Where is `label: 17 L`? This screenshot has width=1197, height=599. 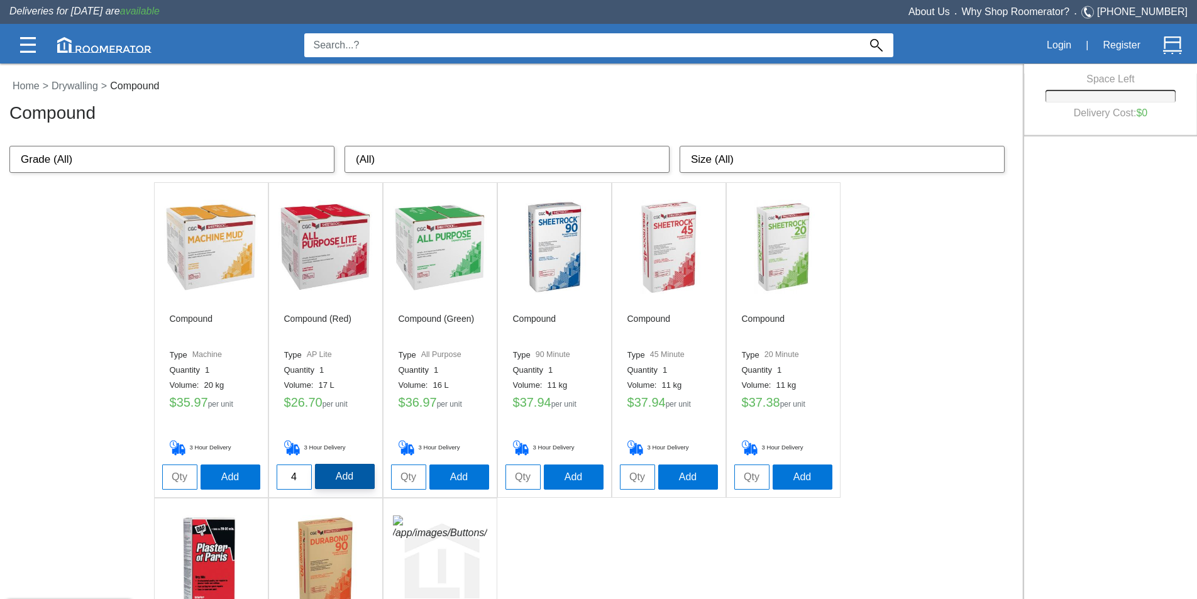 label: 17 L is located at coordinates (328, 385).